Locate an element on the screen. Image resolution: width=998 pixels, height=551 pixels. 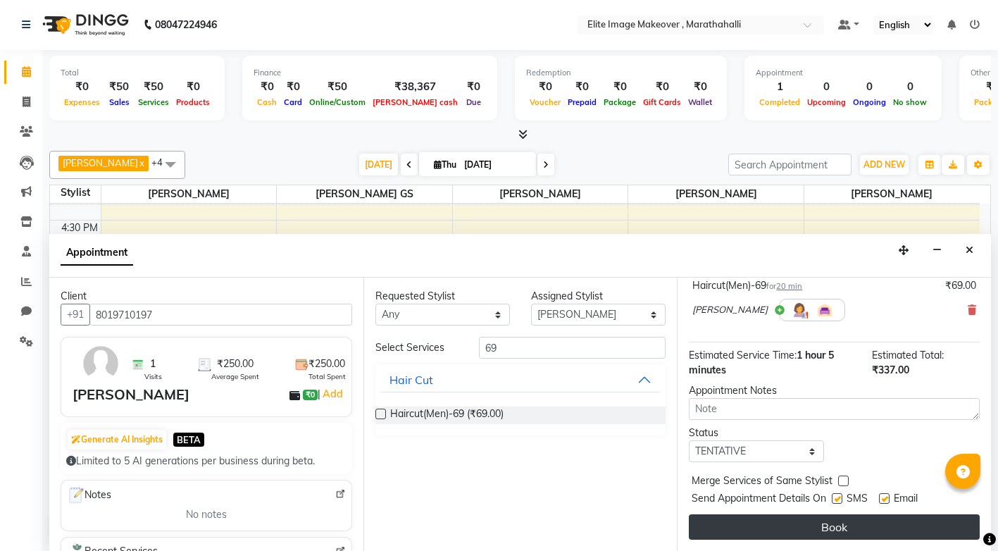
span: ₹337.00 is located at coordinates (890, 370).